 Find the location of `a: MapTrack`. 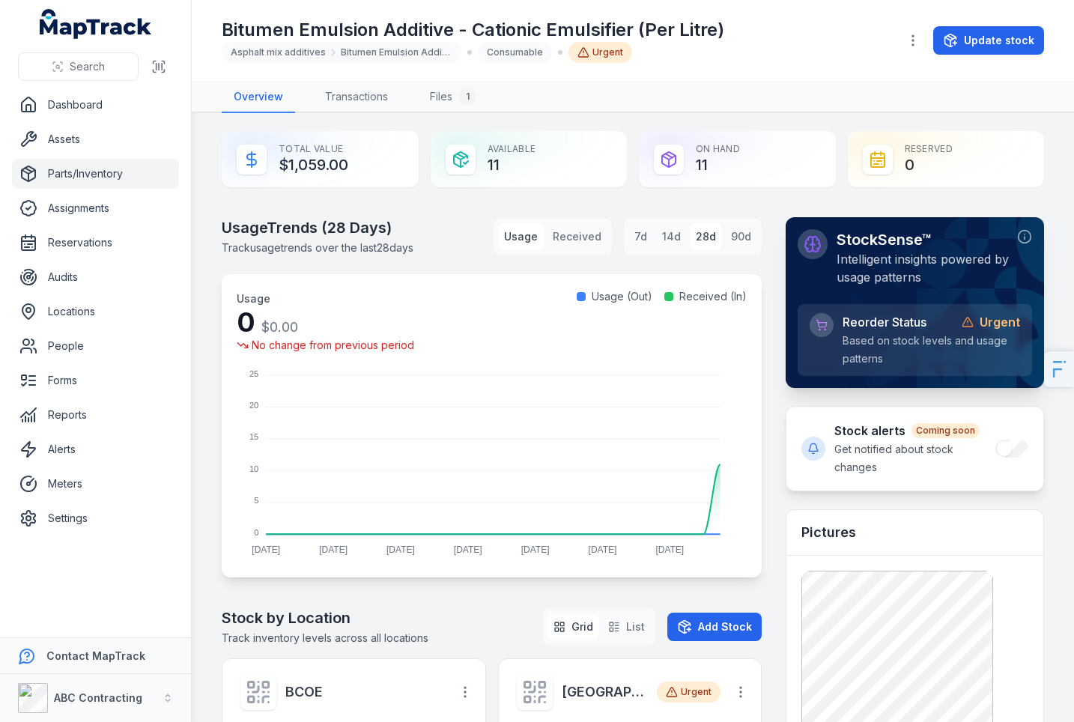

a: MapTrack is located at coordinates (96, 24).